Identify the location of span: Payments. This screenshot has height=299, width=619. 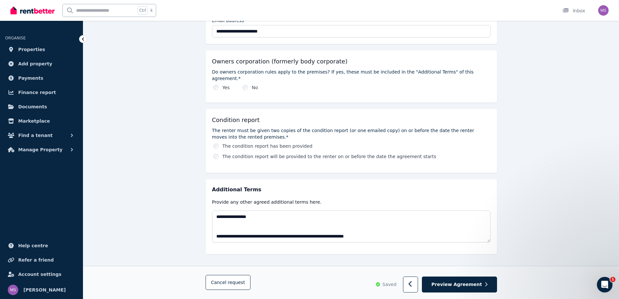
(31, 78).